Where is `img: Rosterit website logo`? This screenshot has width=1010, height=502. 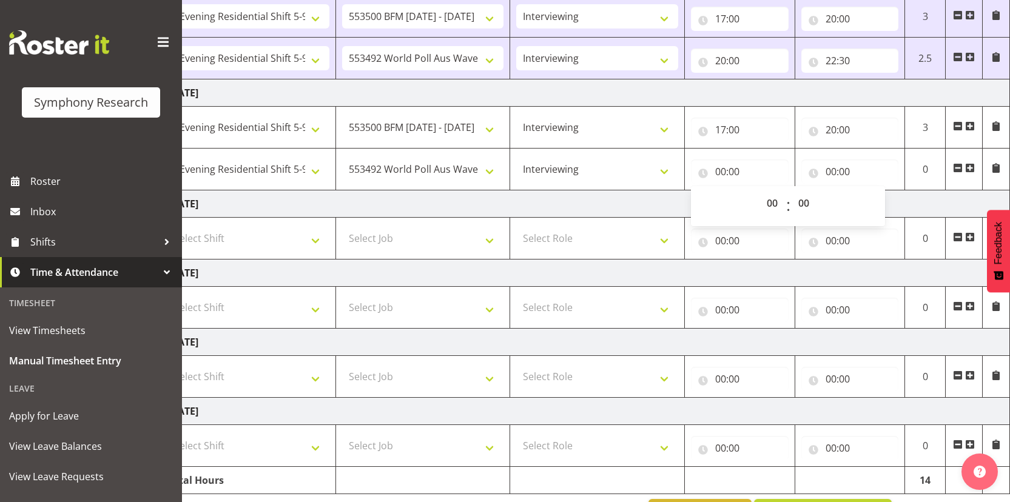
img: Rosterit website logo is located at coordinates (59, 42).